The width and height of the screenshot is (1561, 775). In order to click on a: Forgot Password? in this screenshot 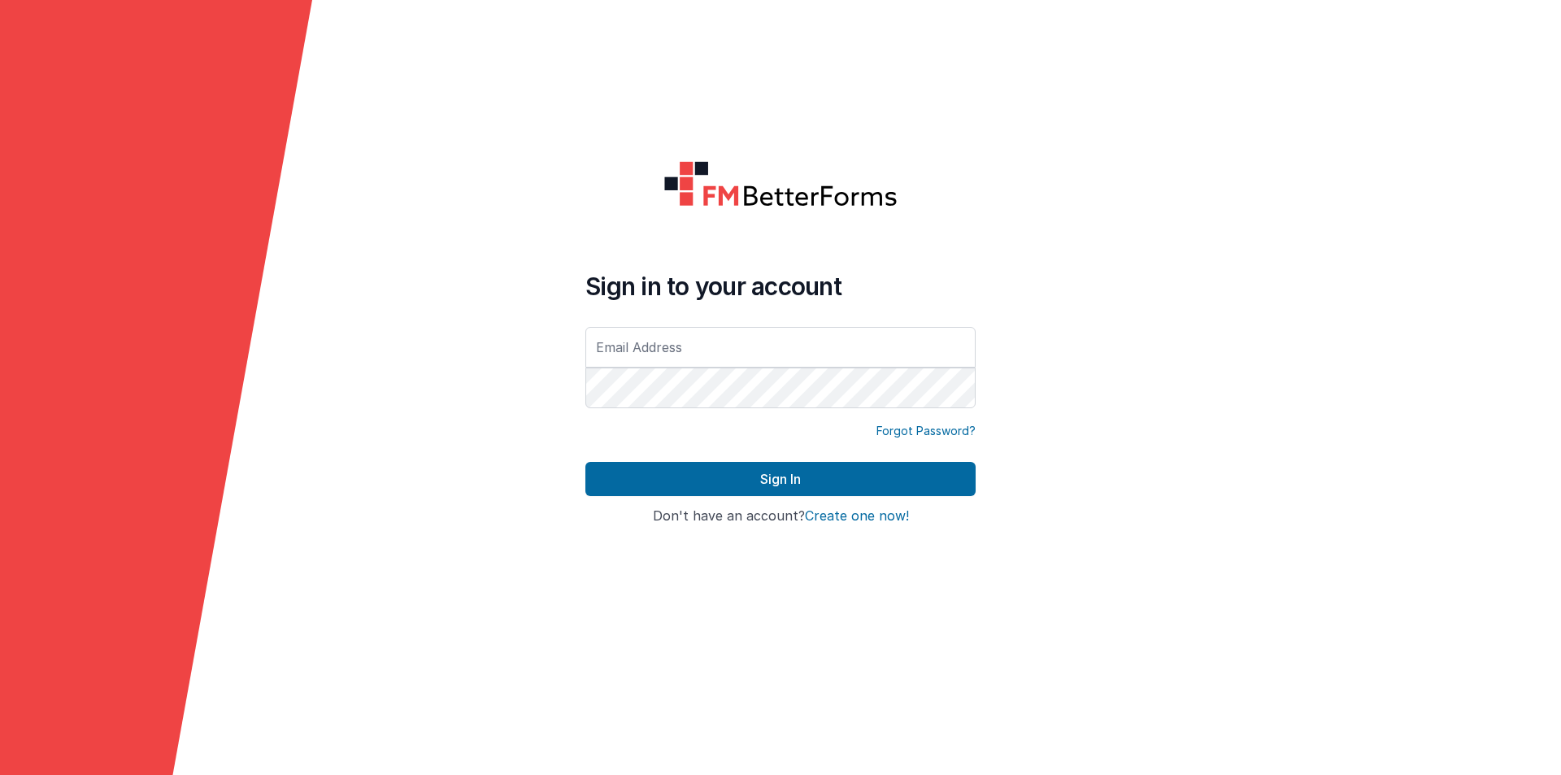, I will do `click(926, 431)`.